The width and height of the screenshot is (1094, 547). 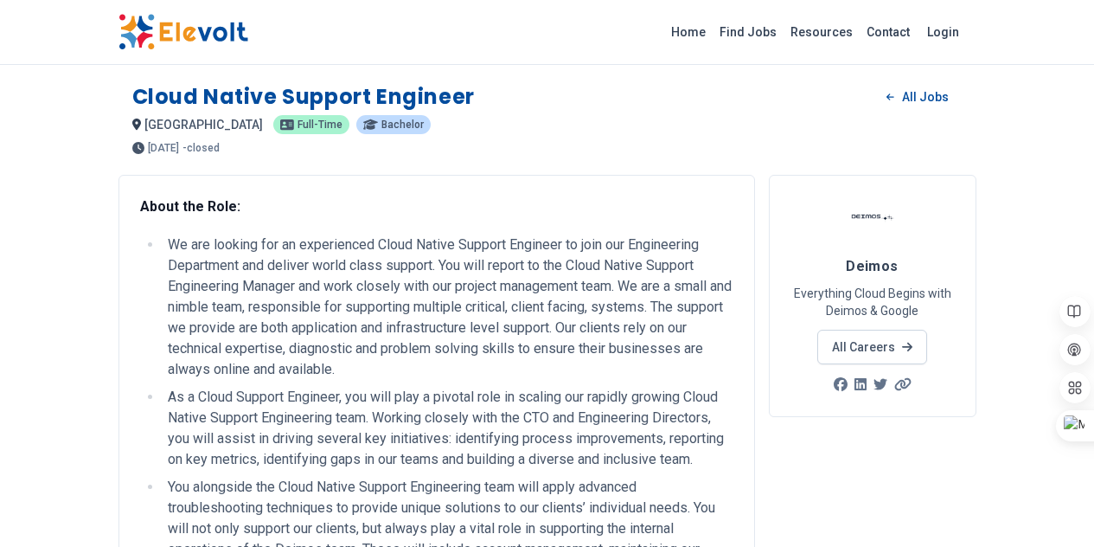 I want to click on li: As a Cloud Support Engineer, you will play a pivotal role in scaling our rapidly growing Cloud Na..., so click(x=448, y=428).